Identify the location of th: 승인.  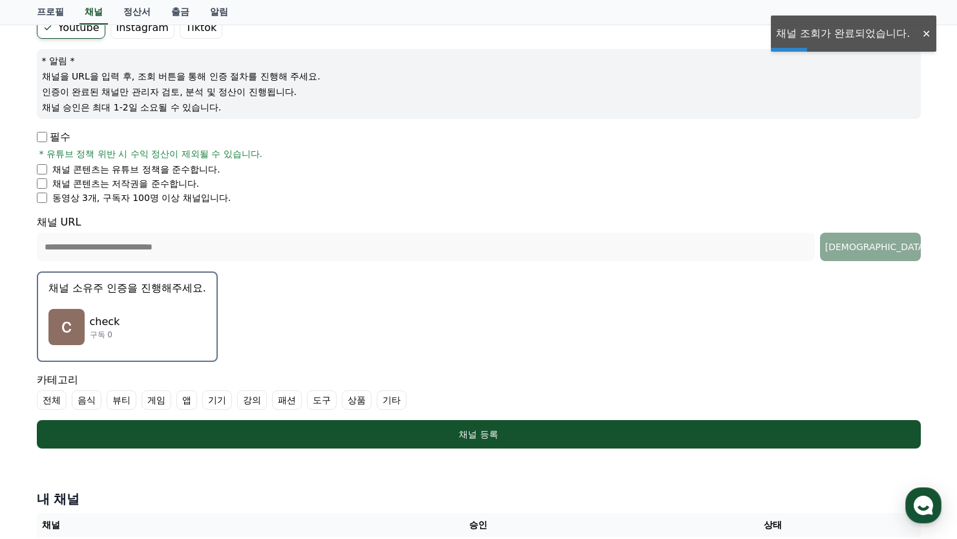
(478, 525).